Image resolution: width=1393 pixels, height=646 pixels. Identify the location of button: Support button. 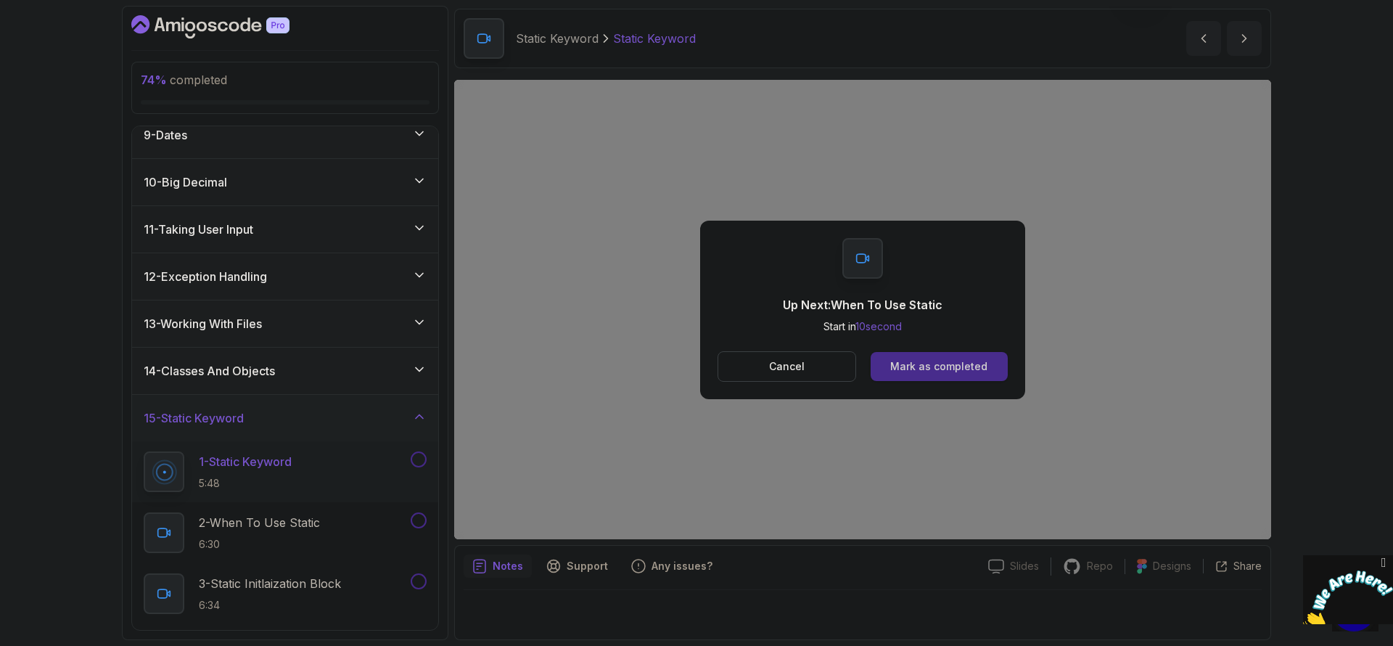
(577, 566).